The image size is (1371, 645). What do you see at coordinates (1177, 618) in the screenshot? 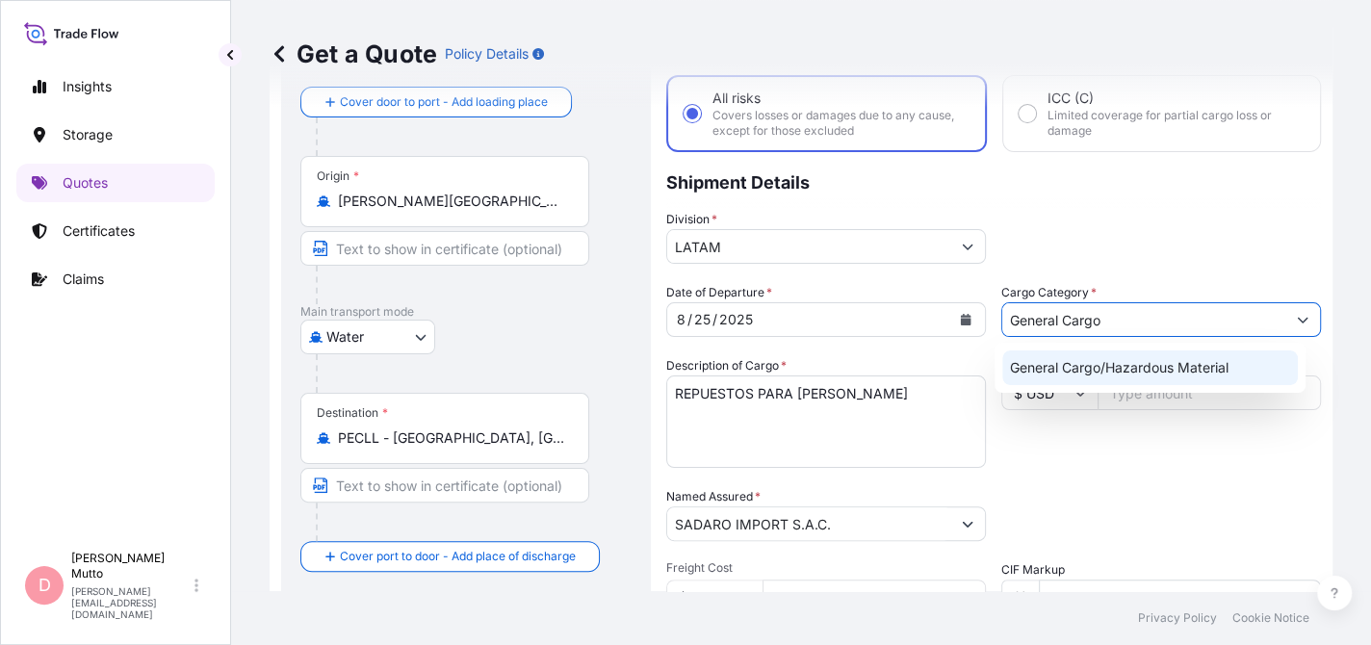
I see `p: Privacy Policy` at bounding box center [1177, 618].